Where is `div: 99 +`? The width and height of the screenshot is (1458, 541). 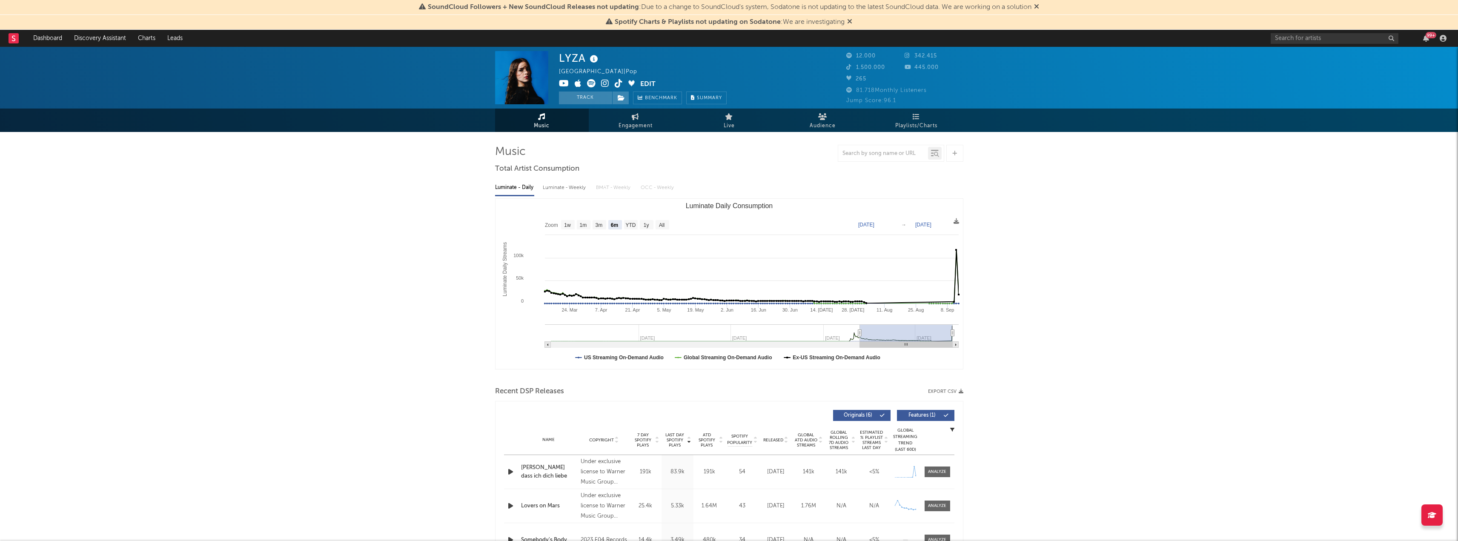
div: 99 + is located at coordinates (1431, 35).